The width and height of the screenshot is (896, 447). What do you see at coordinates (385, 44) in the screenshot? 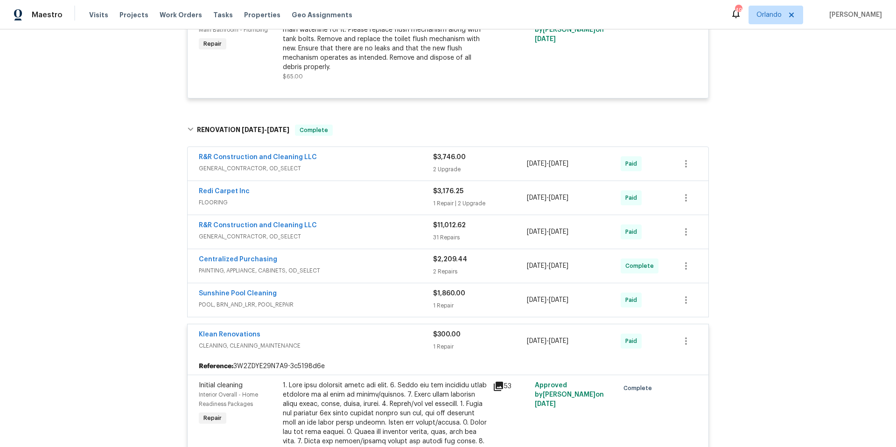
I see `div: Toilet in the master bathroom keeps running. I turned off the main waterline for it. Please repla...` at bounding box center [385, 44].